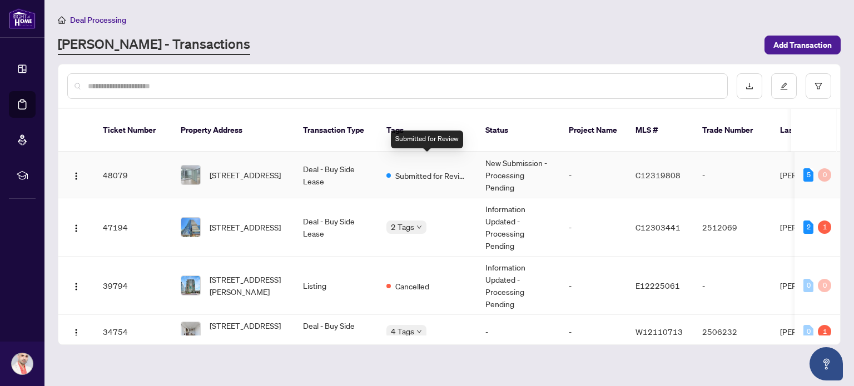 This screenshot has width=854, height=386. What do you see at coordinates (133, 131) in the screenshot?
I see `th: Ticket Number` at bounding box center [133, 131].